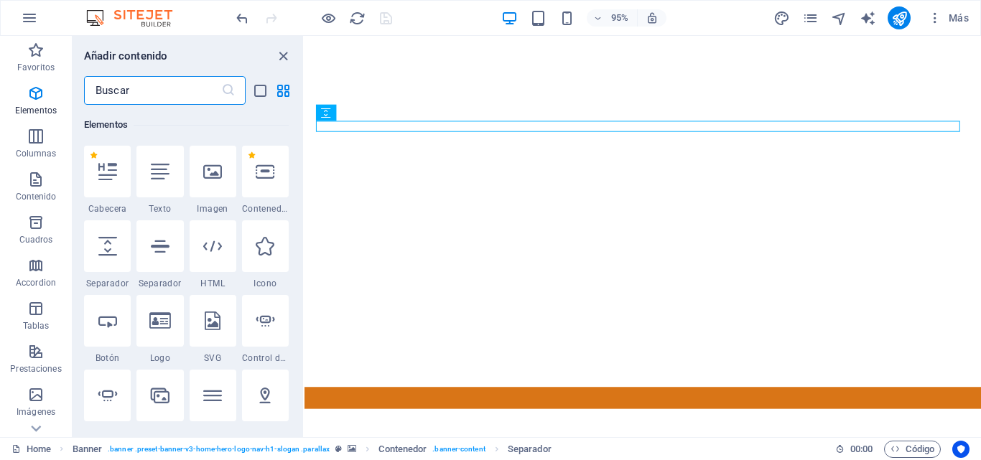 Image resolution: width=981 pixels, height=460 pixels. What do you see at coordinates (839, 18) in the screenshot?
I see `i: Navegador` at bounding box center [839, 18].